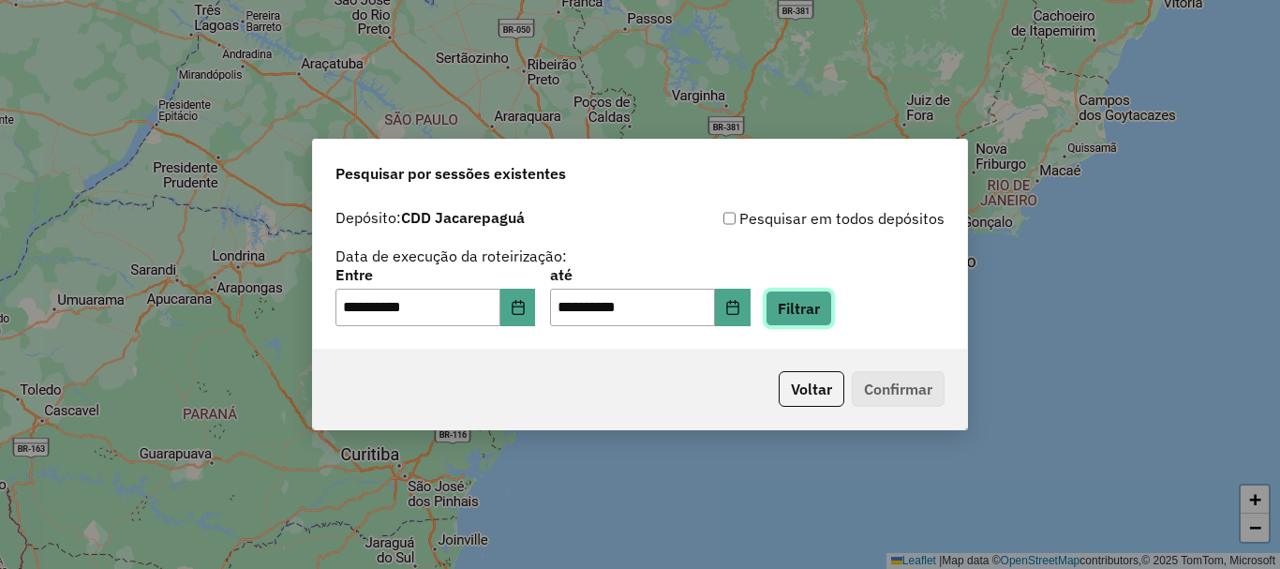 Image resolution: width=1280 pixels, height=569 pixels. I want to click on label: Data de execução da roteirização:, so click(451, 256).